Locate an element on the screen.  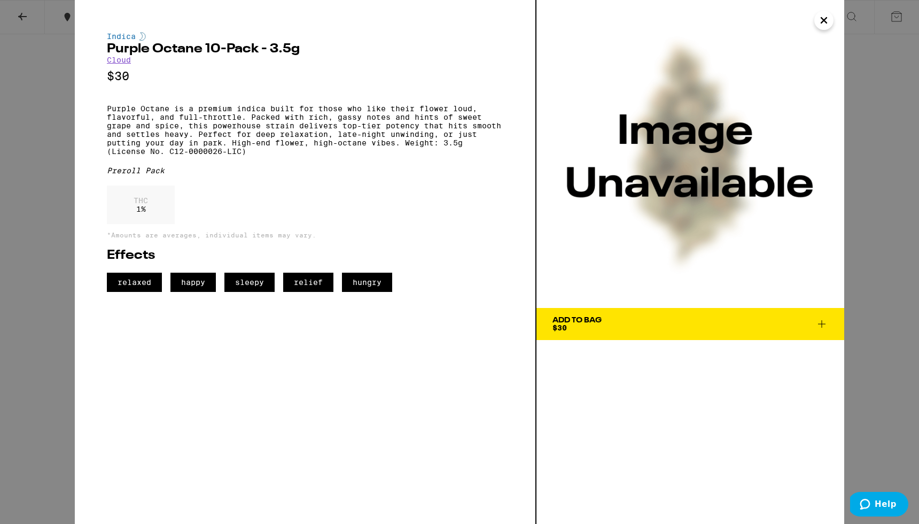
span: hungry is located at coordinates (367, 282).